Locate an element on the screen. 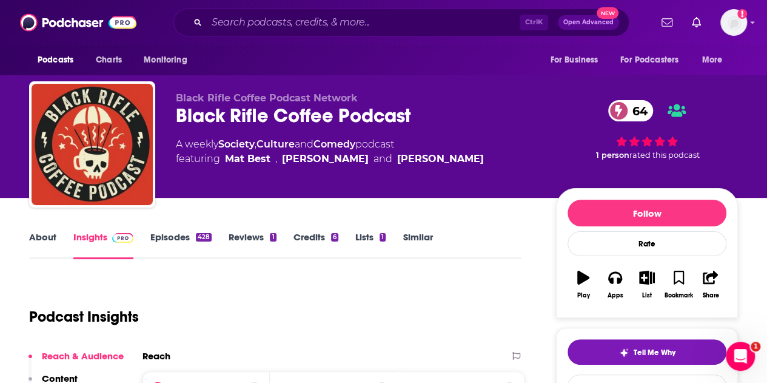 The image size is (767, 383). div: Play is located at coordinates (583, 295).